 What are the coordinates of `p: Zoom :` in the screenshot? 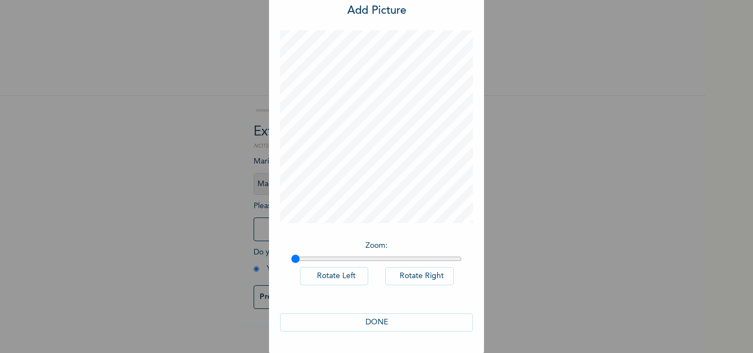 It's located at (376, 246).